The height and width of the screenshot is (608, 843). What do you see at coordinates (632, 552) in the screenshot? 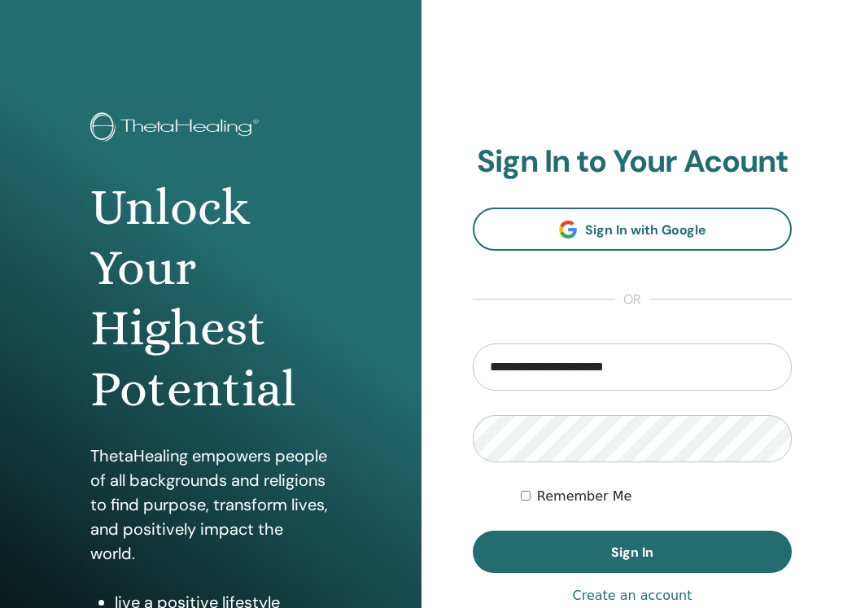
I see `span: Sign In` at bounding box center [632, 552].